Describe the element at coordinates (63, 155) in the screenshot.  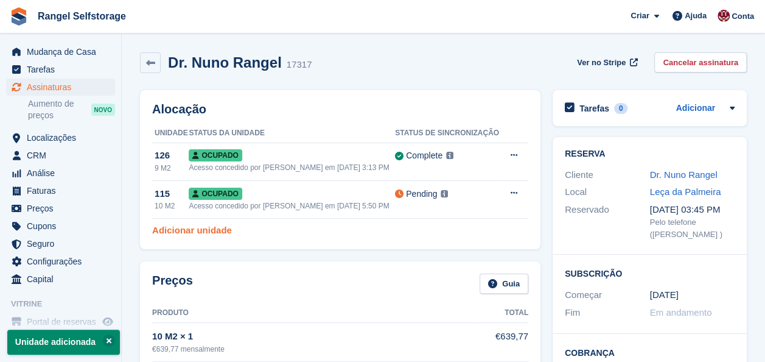
I see `span: CRM` at that location.